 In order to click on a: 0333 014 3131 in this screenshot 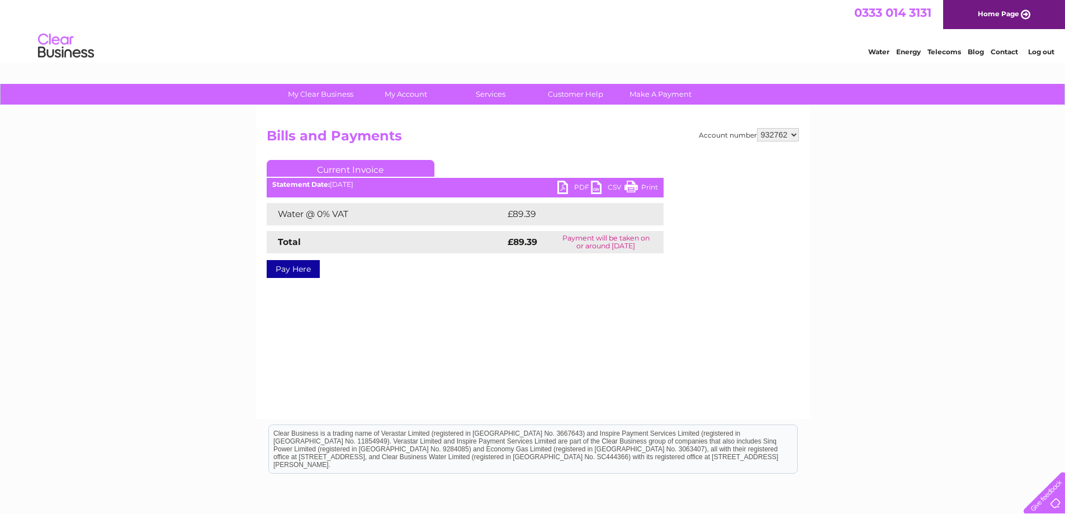, I will do `click(893, 12)`.